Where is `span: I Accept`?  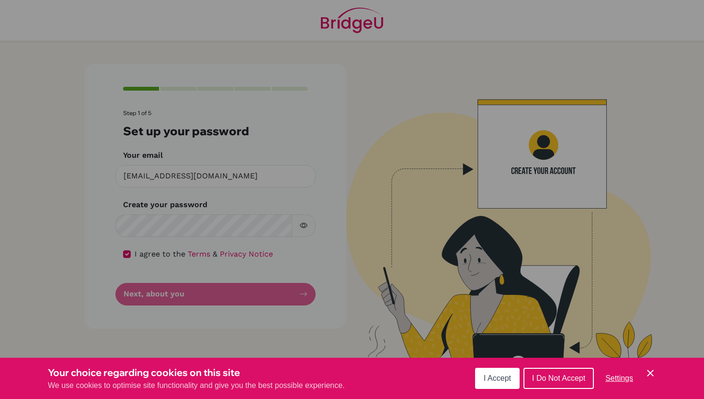 span: I Accept is located at coordinates (497, 378).